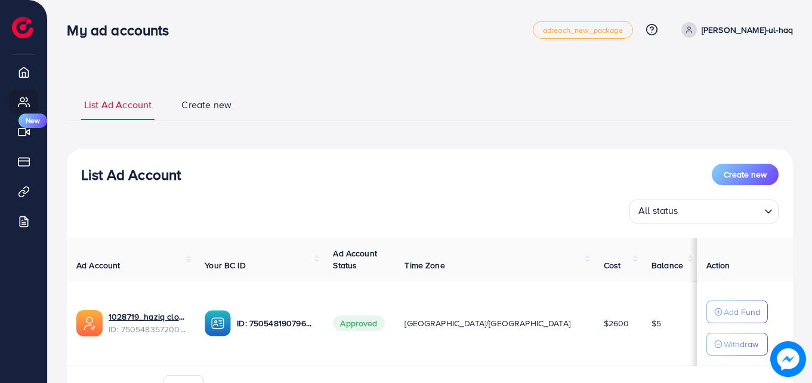  I want to click on span: Balance, so click(667, 265).